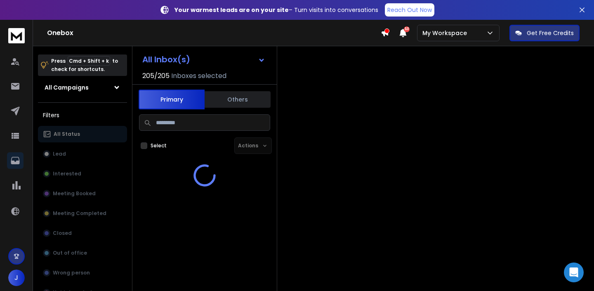 Image resolution: width=594 pixels, height=291 pixels. I want to click on h1: All Campaigns, so click(66, 88).